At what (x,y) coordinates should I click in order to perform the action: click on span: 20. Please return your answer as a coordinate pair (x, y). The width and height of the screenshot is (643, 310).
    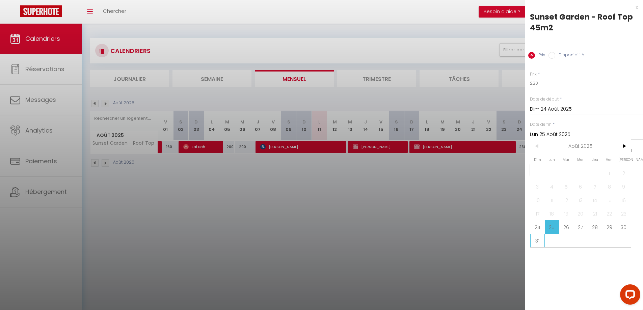
    Looking at the image, I should click on (581, 214).